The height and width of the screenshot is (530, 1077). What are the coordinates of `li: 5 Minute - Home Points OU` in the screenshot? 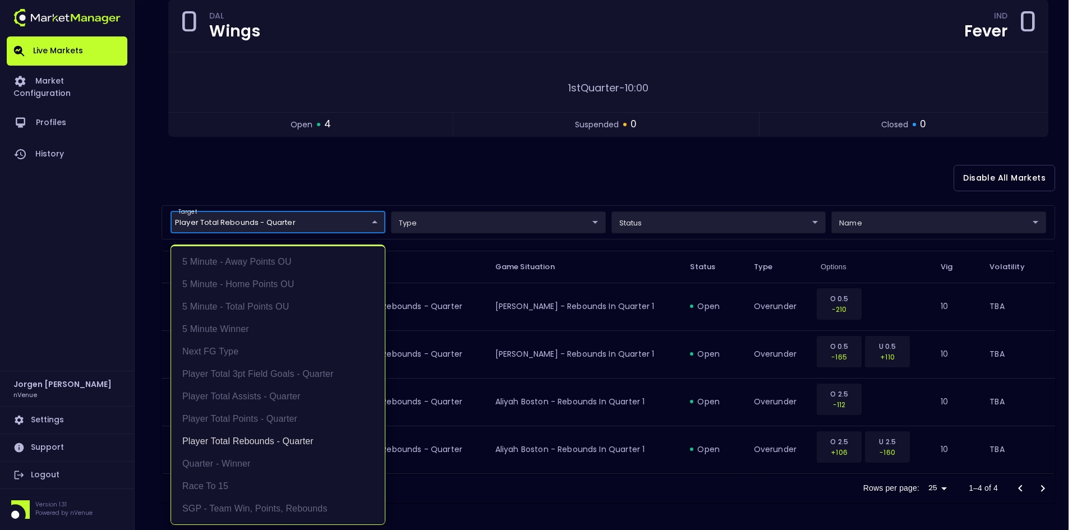 It's located at (278, 285).